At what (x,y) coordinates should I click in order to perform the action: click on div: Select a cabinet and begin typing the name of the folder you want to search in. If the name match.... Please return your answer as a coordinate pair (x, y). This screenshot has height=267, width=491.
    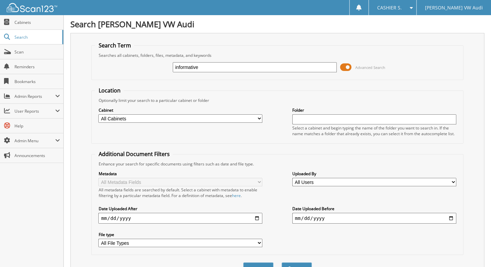
    Looking at the image, I should click on (374, 131).